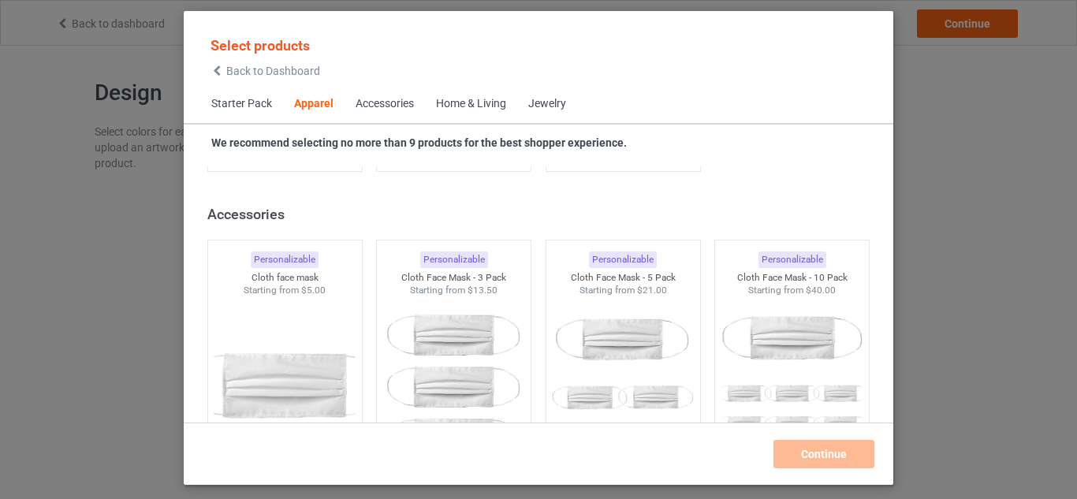  I want to click on span: Back to Dashboard, so click(273, 71).